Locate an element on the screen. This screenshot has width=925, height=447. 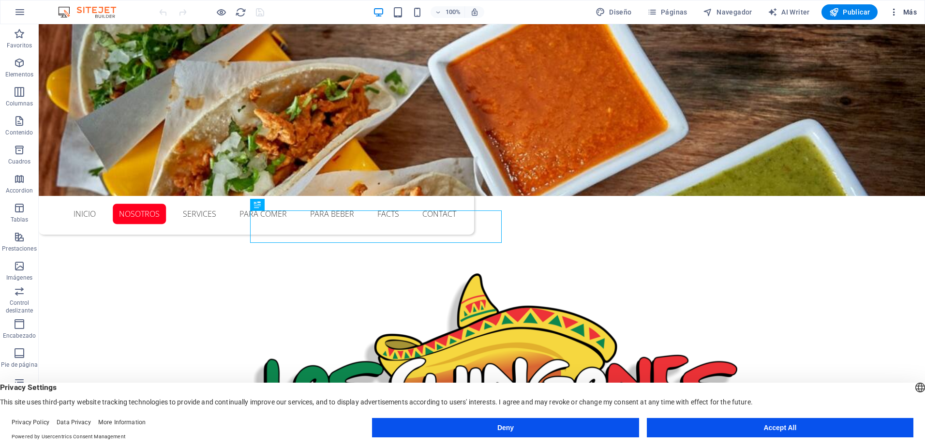
button: AI Writer is located at coordinates (789, 12).